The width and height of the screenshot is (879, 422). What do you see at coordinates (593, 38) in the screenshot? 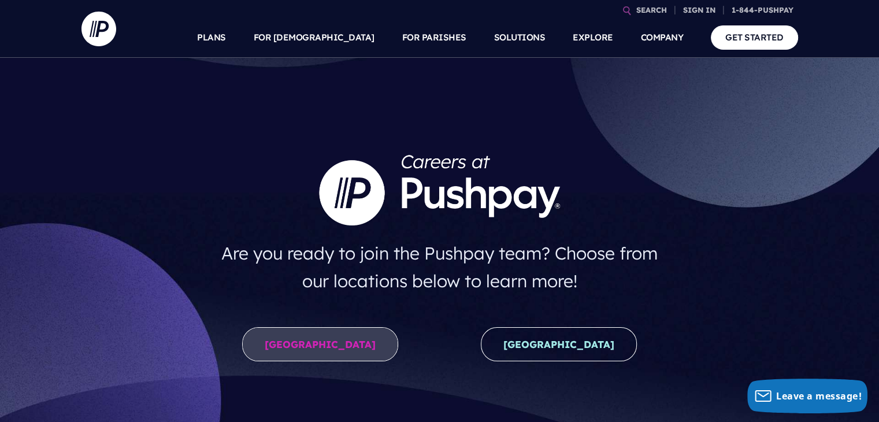
I see `a: EXPLORE` at bounding box center [593, 38].